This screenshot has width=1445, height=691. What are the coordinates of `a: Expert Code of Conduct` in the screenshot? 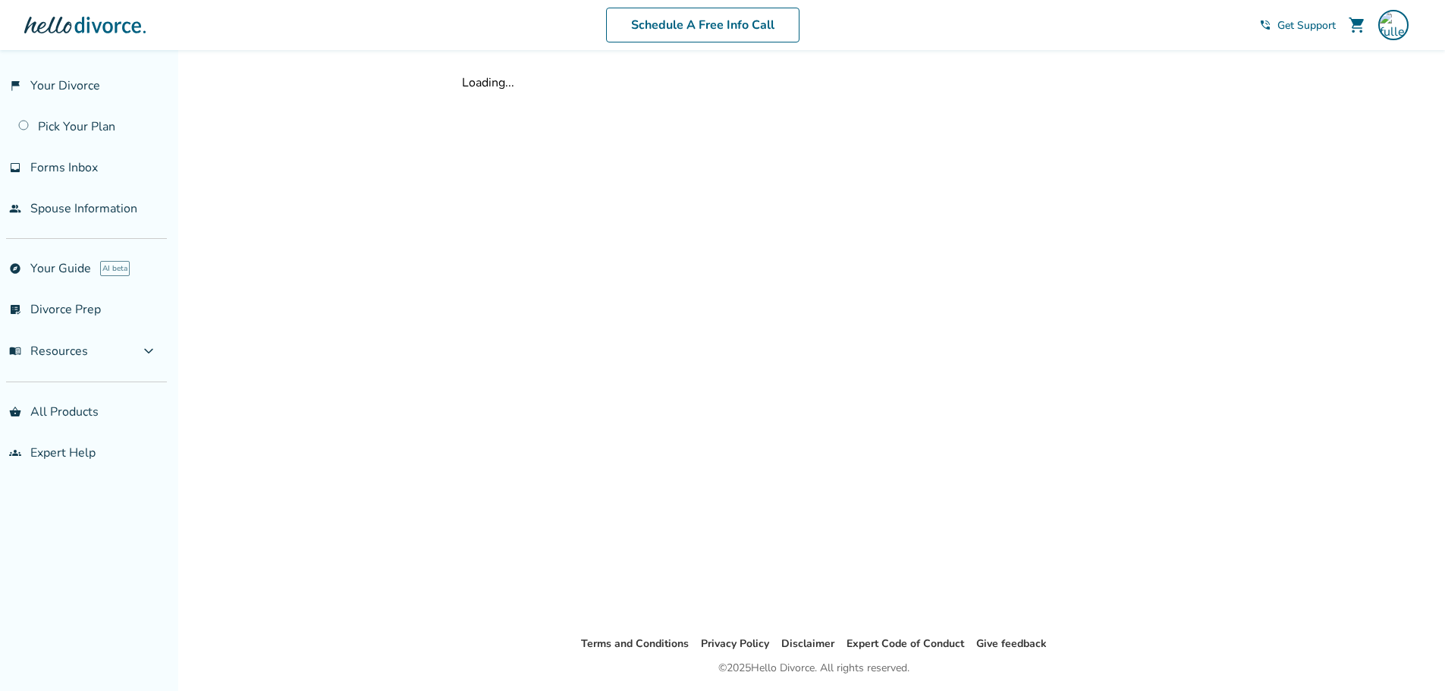 It's located at (905, 643).